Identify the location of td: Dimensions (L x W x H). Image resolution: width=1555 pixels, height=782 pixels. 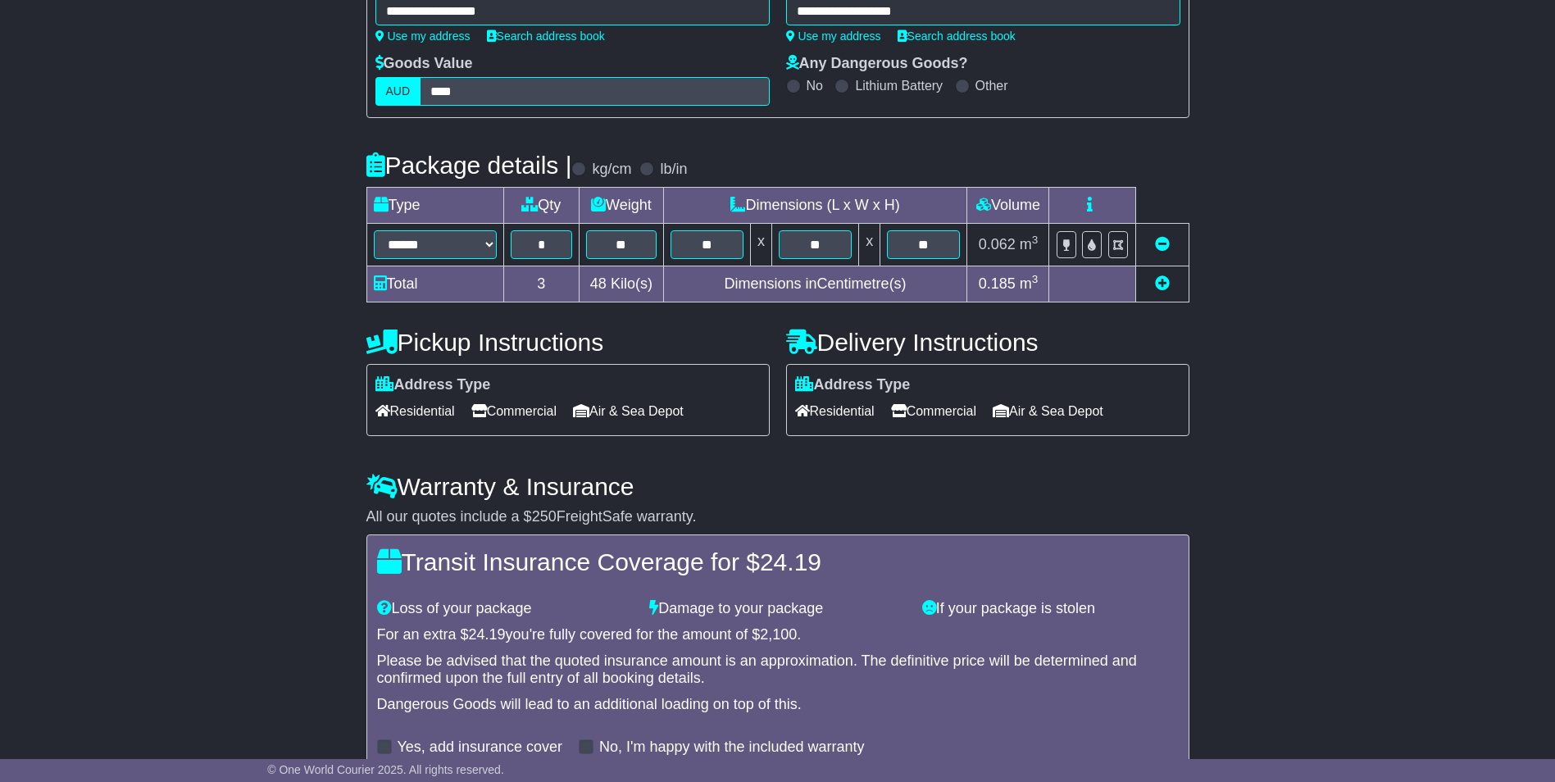
(815, 206).